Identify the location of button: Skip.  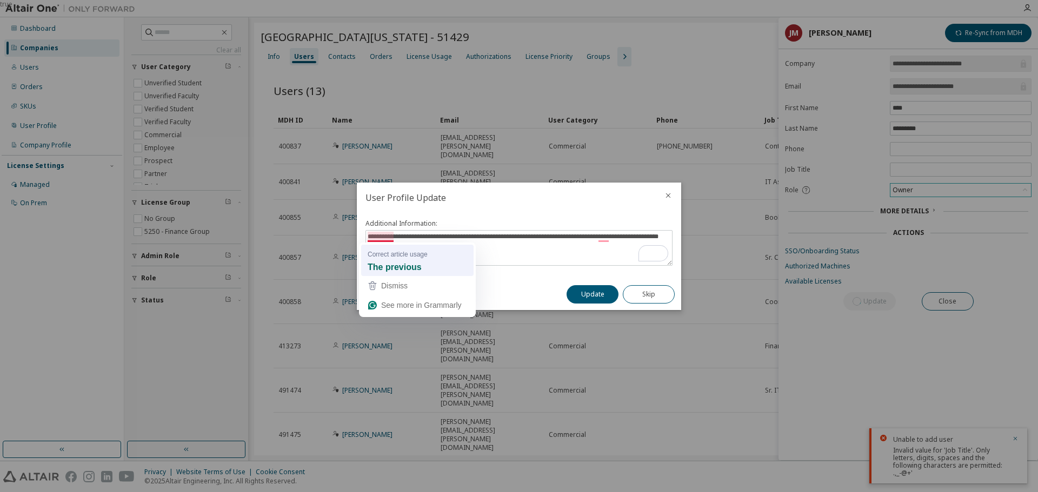
(649, 295).